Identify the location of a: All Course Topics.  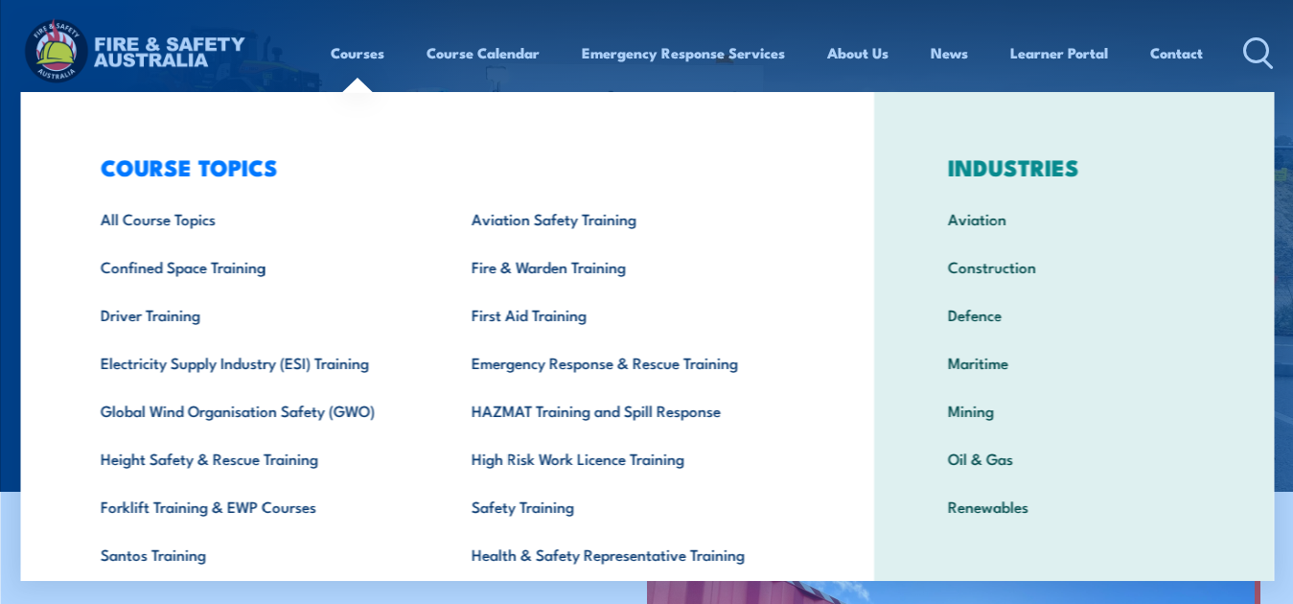
(256, 219).